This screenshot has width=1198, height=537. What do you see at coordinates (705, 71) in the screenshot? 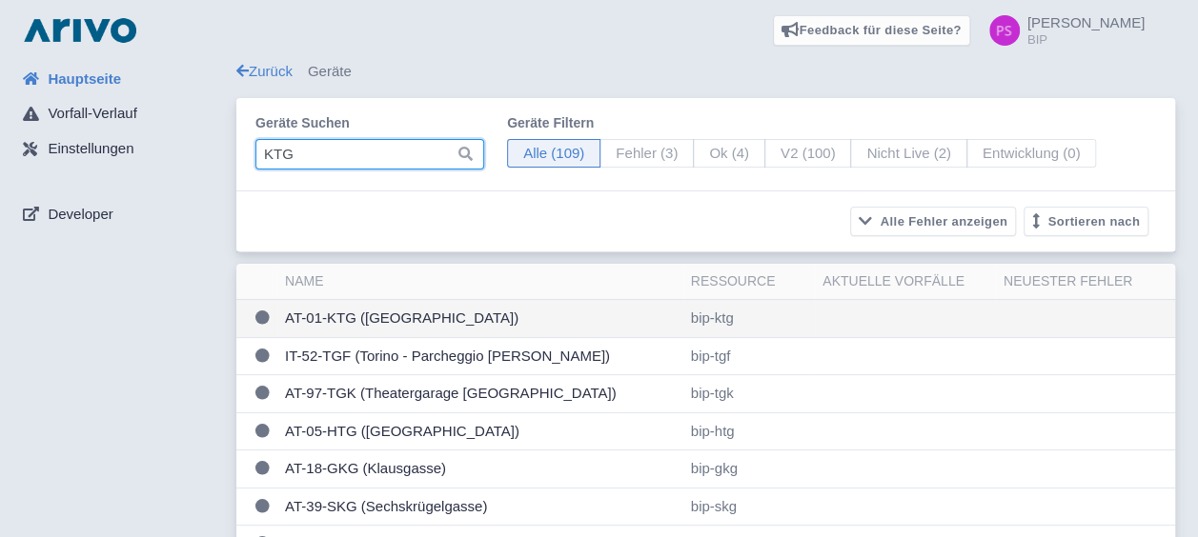
I see `div: Geräte` at bounding box center [705, 71].